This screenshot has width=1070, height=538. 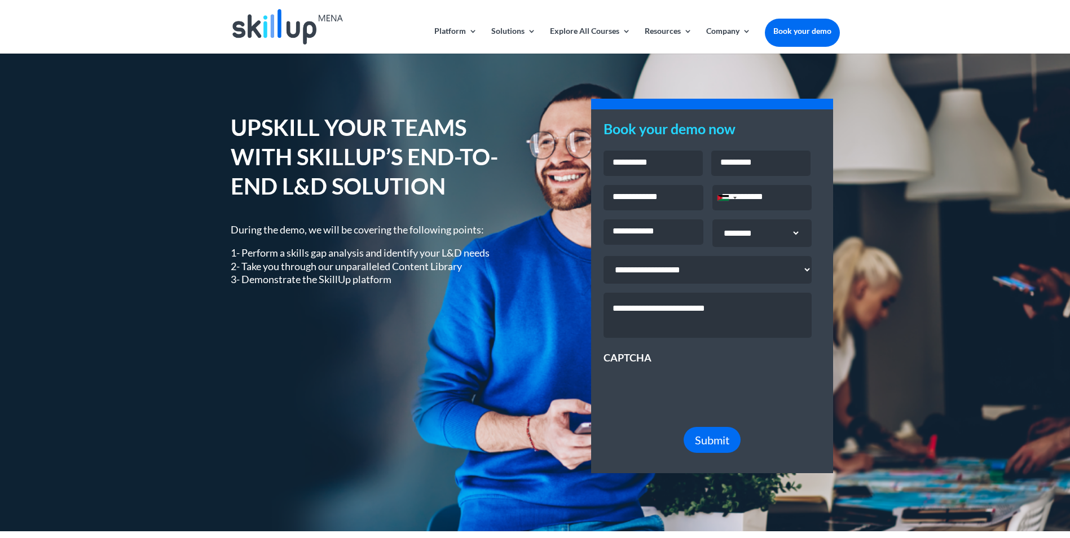 I want to click on a: Resources, so click(x=668, y=40).